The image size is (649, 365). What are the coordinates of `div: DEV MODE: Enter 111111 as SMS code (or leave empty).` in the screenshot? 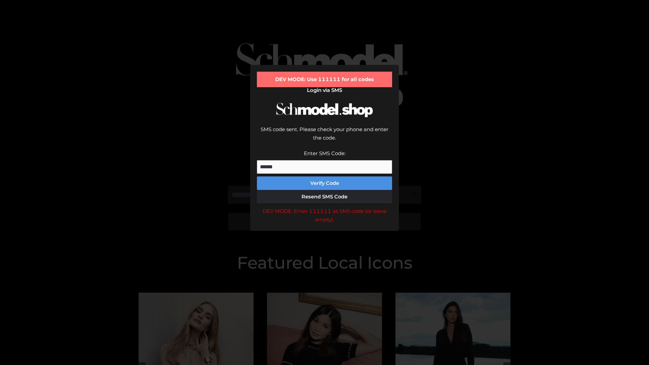 It's located at (324, 215).